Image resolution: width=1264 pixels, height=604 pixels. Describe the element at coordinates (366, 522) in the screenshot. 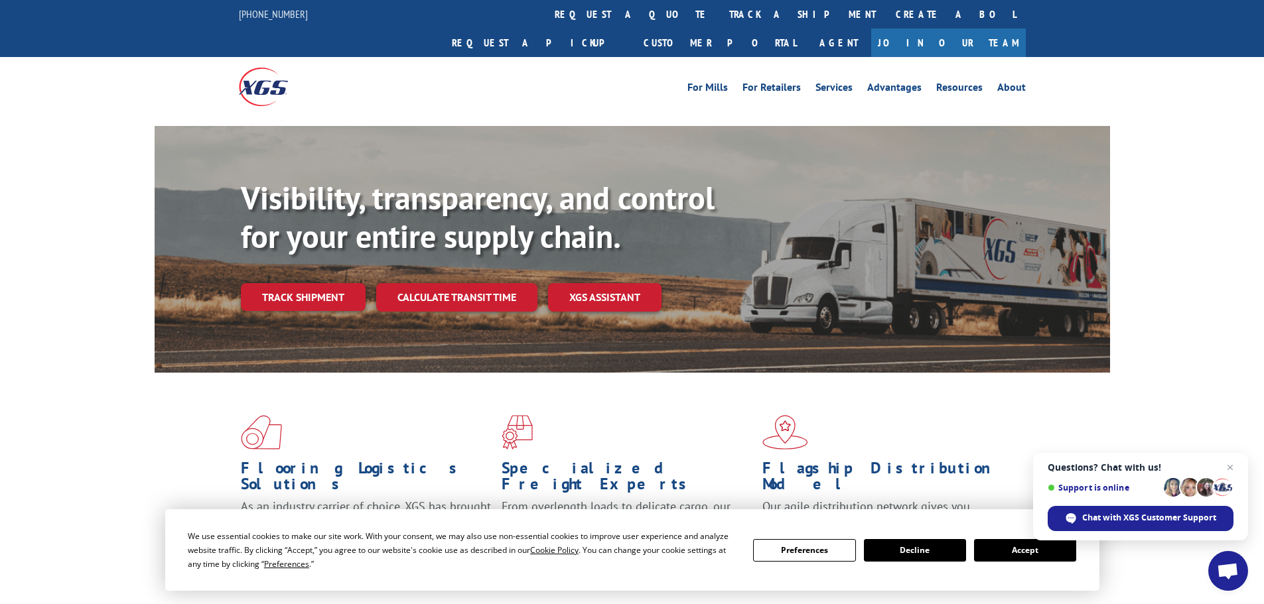

I see `span: As an industry carrier of choice, XGS has brought innovation and dedication to flooring logistics...` at that location.